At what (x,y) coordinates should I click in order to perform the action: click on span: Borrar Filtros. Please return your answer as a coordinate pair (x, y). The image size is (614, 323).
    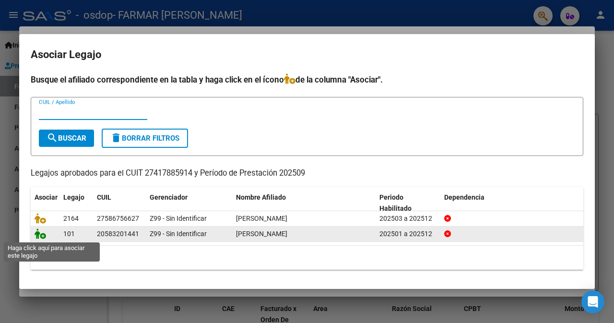
    Looking at the image, I should click on (145, 138).